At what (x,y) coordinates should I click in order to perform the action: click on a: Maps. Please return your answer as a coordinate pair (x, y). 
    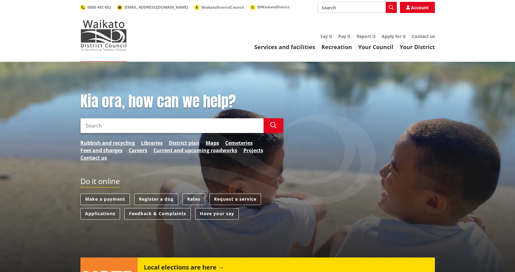
    Looking at the image, I should click on (212, 143).